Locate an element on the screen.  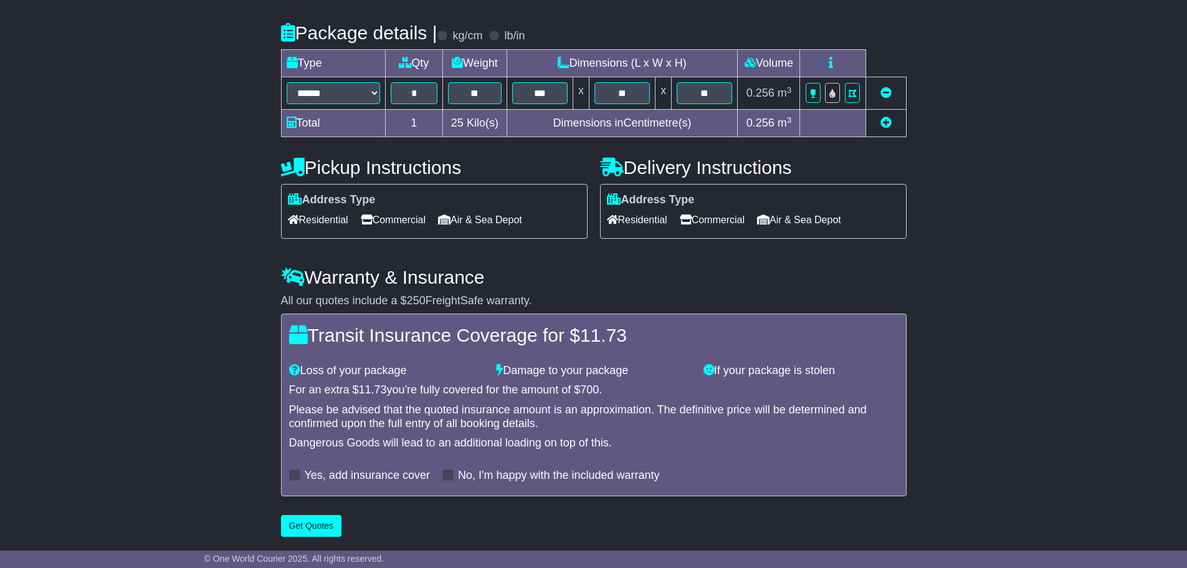
h4: Transit Insurance Coverage for $ is located at coordinates (594, 335).